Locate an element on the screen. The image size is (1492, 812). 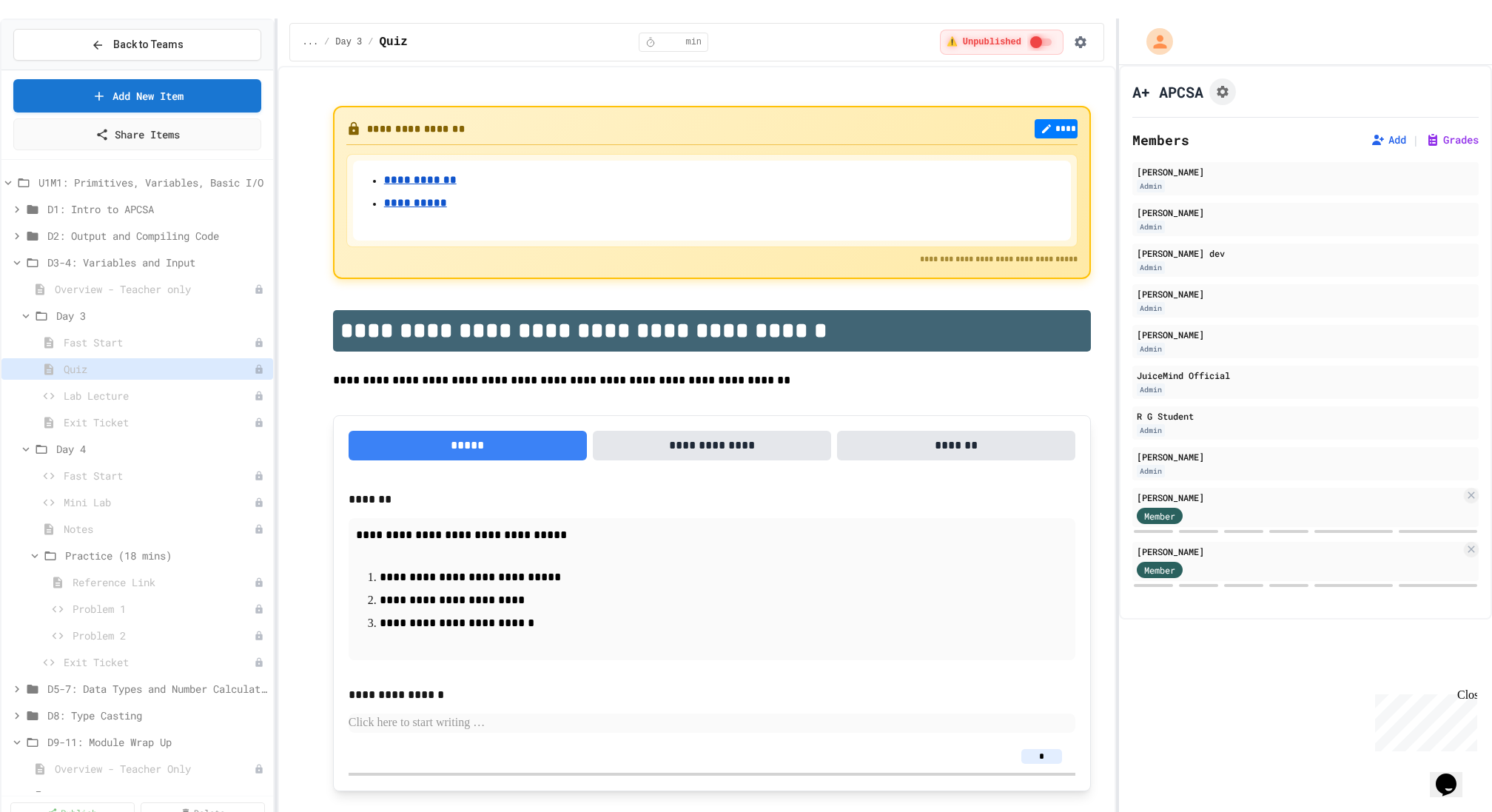
span: Practice (18 mins) is located at coordinates (165, 555).